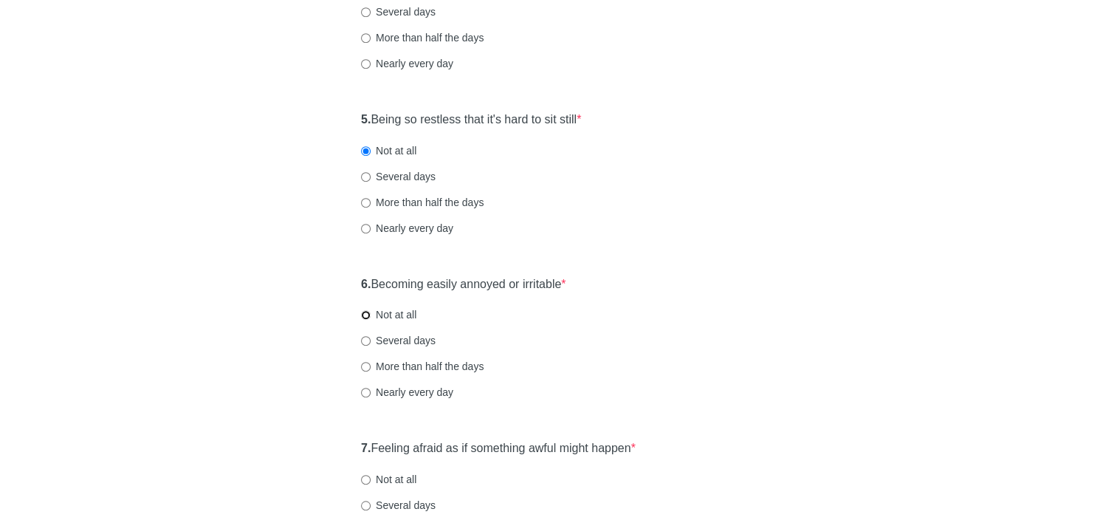 The image size is (1117, 523). I want to click on strong: 7., so click(366, 447).